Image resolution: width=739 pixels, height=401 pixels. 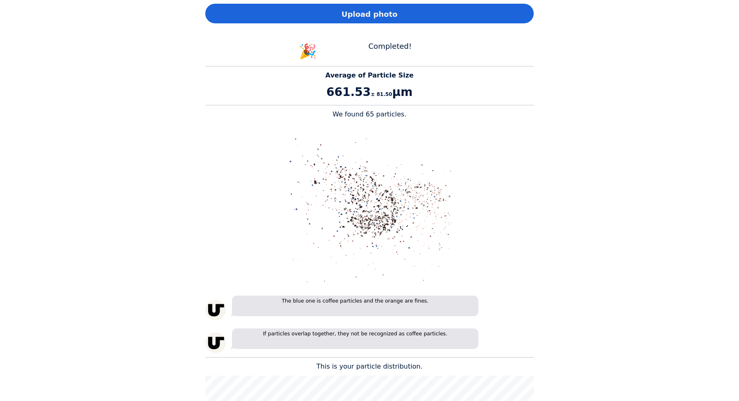 I want to click on p: This is your particle distribution., so click(x=369, y=367).